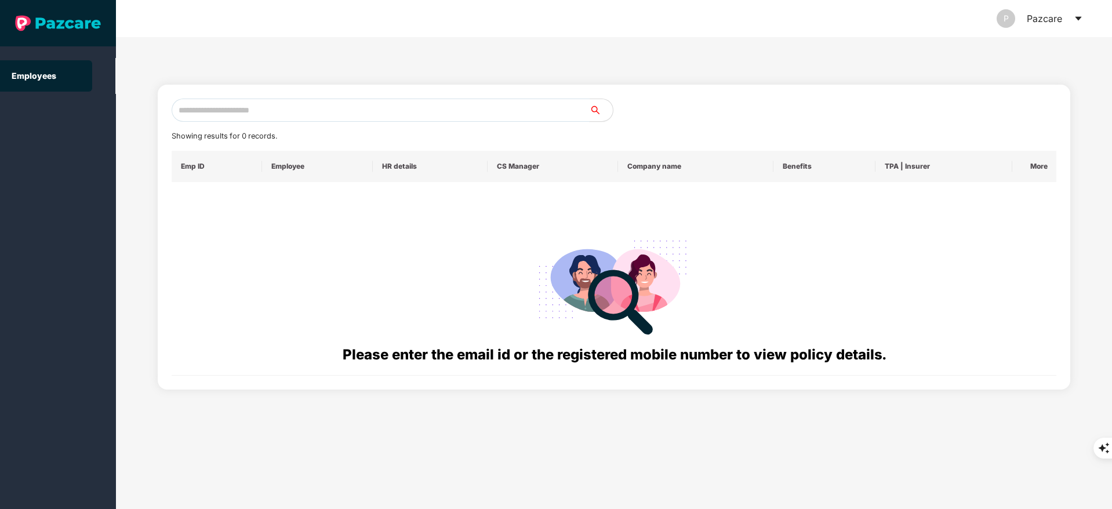 Image resolution: width=1112 pixels, height=509 pixels. What do you see at coordinates (614, 354) in the screenshot?
I see `span: Please enter the email id or the registered mobile number to view policy details.` at bounding box center [614, 354].